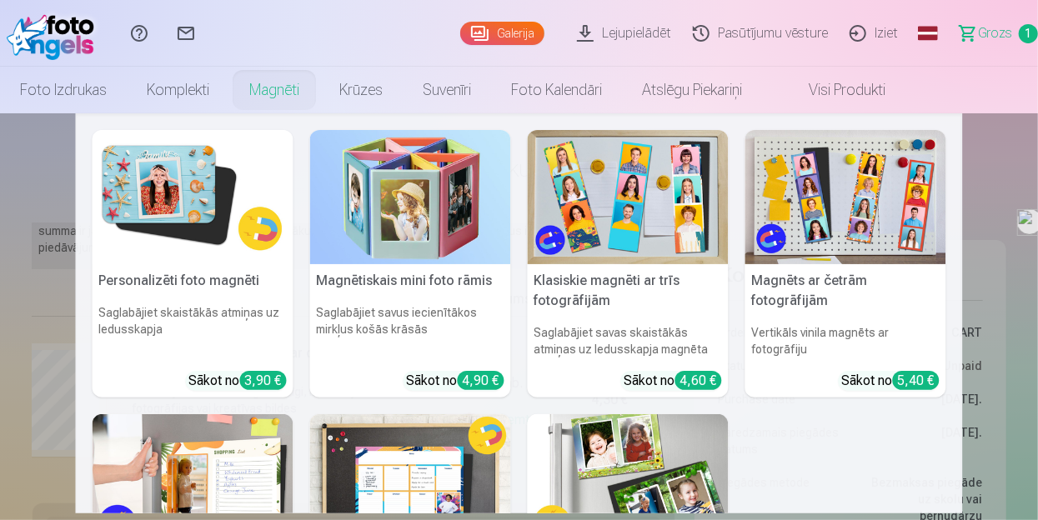 The image size is (1038, 520). What do you see at coordinates (410, 264) in the screenshot?
I see `a: Magnētiskais mini foto rāmisMagnētiskais mini foto rāmisSaglabājiet savus iecienītākos mirkļus ko...` at bounding box center [410, 264].